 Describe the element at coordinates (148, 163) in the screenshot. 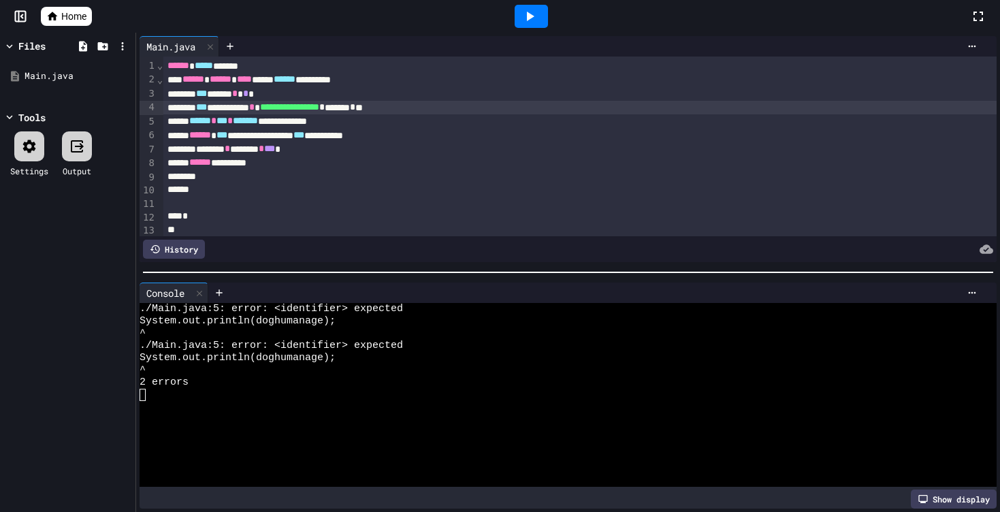

I see `div: 8` at that location.